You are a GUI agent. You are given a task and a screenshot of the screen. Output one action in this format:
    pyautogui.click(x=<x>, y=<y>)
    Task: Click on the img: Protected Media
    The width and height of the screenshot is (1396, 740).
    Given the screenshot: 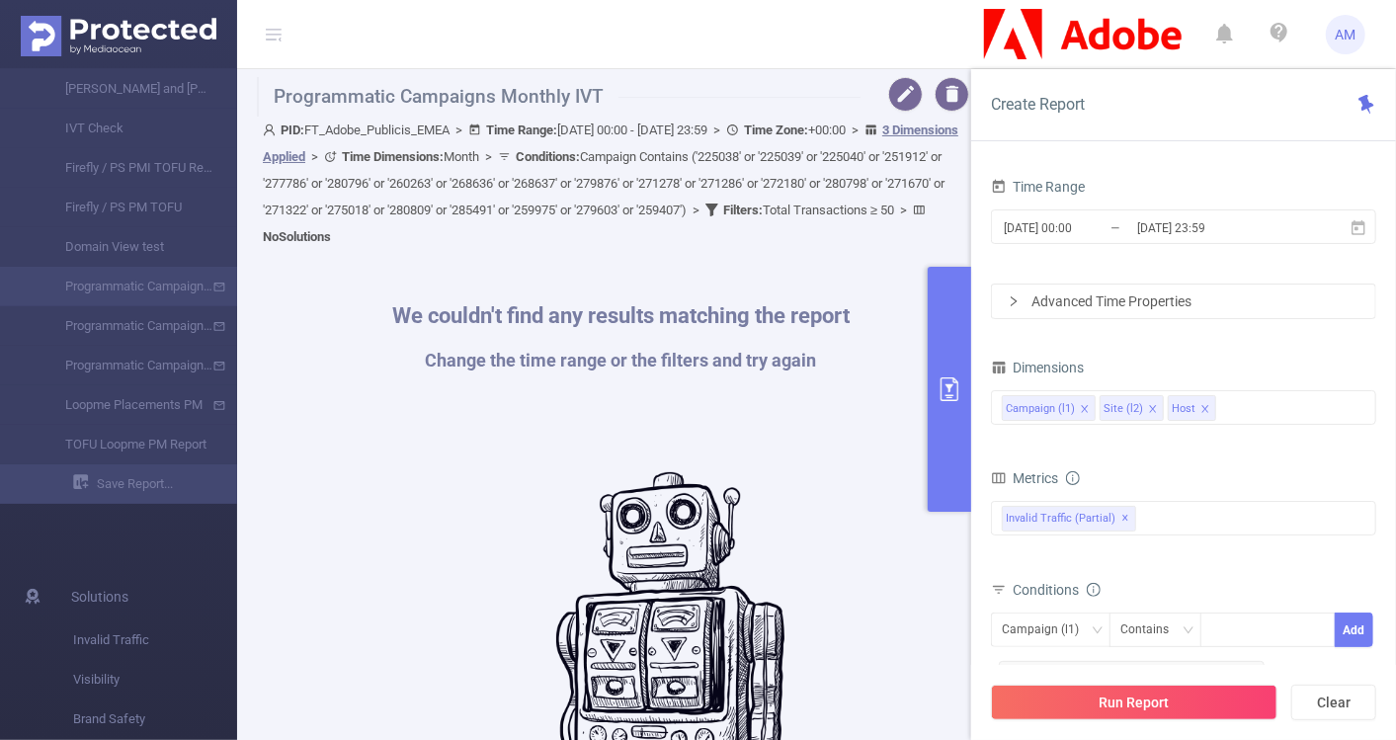 What is the action you would take?
    pyautogui.click(x=119, y=36)
    